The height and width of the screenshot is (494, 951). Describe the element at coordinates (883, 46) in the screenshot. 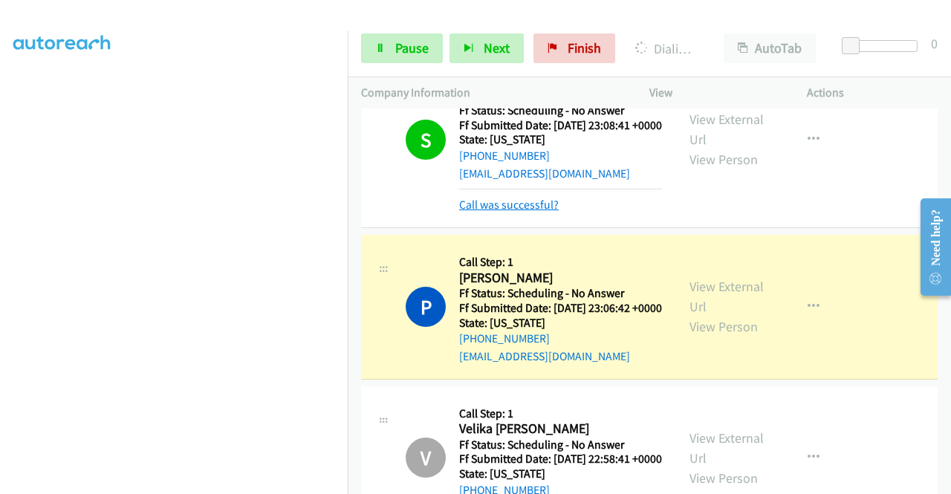

I see `div: Delay between calls (in seconds)` at that location.